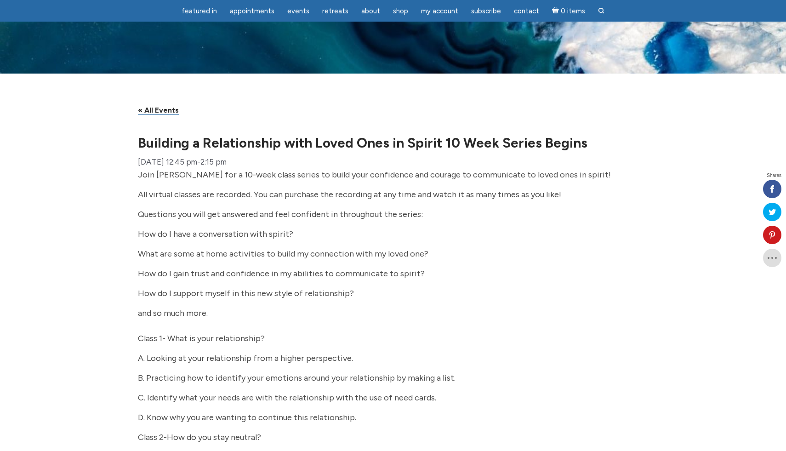 The height and width of the screenshot is (451, 786). What do you see at coordinates (393, 338) in the screenshot?
I see `p: Class 1- What is your relationship?` at bounding box center [393, 338].